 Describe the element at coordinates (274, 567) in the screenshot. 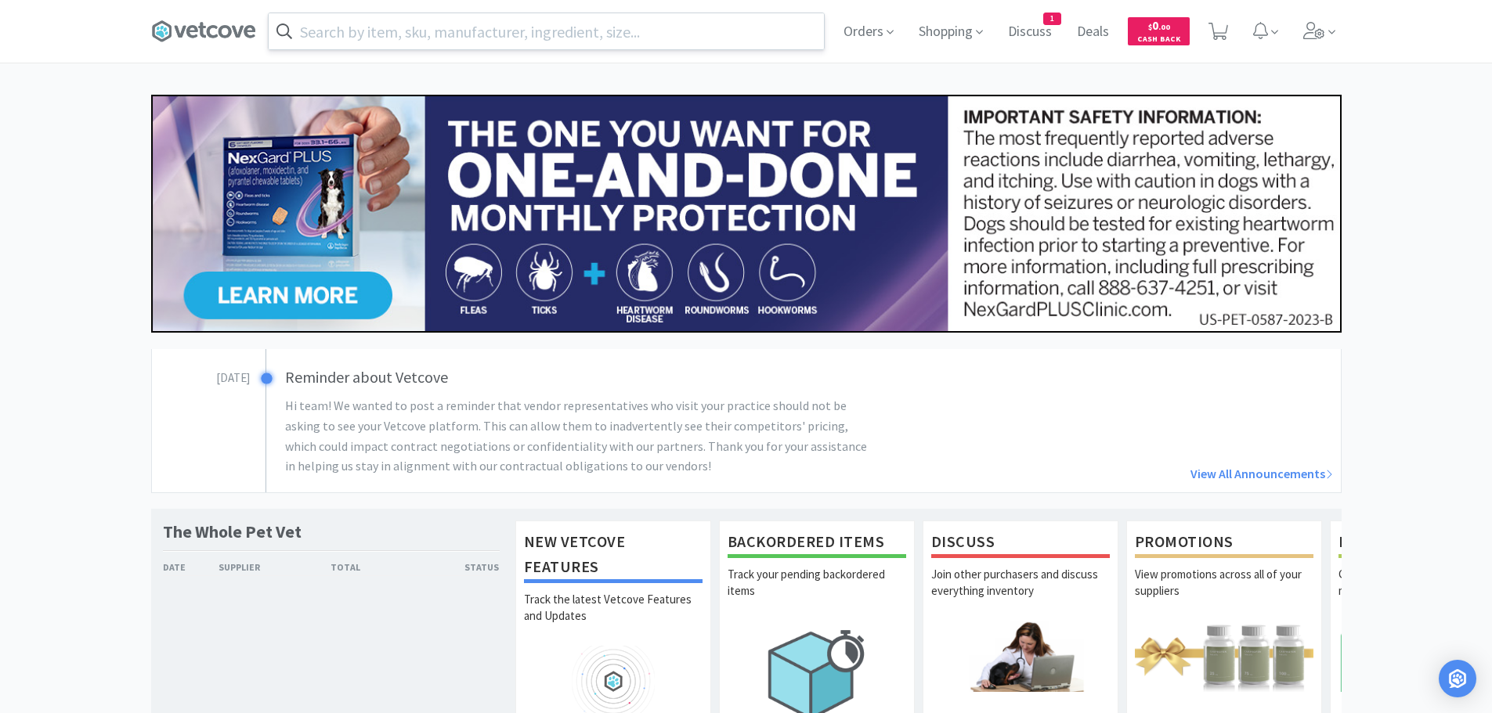

I see `div: Supplier` at that location.